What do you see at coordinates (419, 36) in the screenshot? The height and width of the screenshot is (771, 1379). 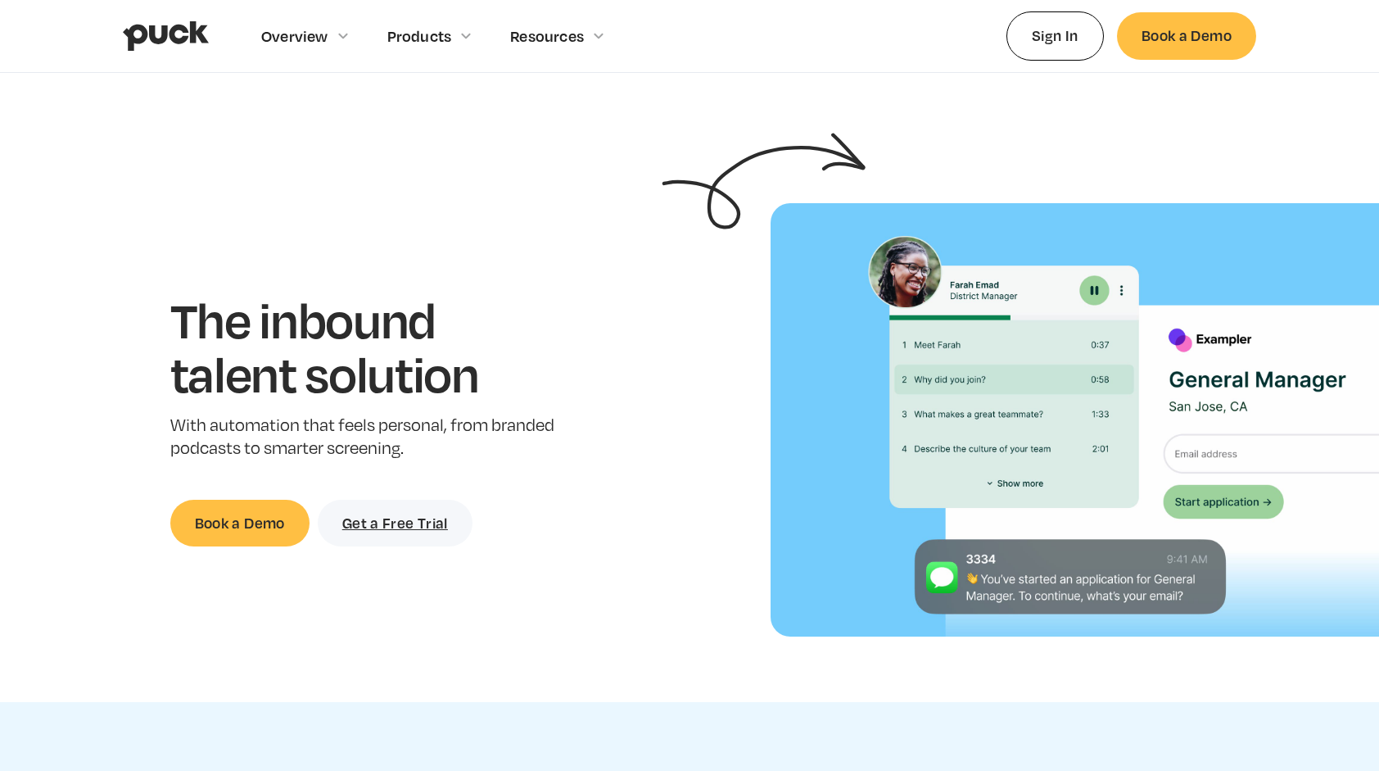 I see `div: Products` at bounding box center [419, 36].